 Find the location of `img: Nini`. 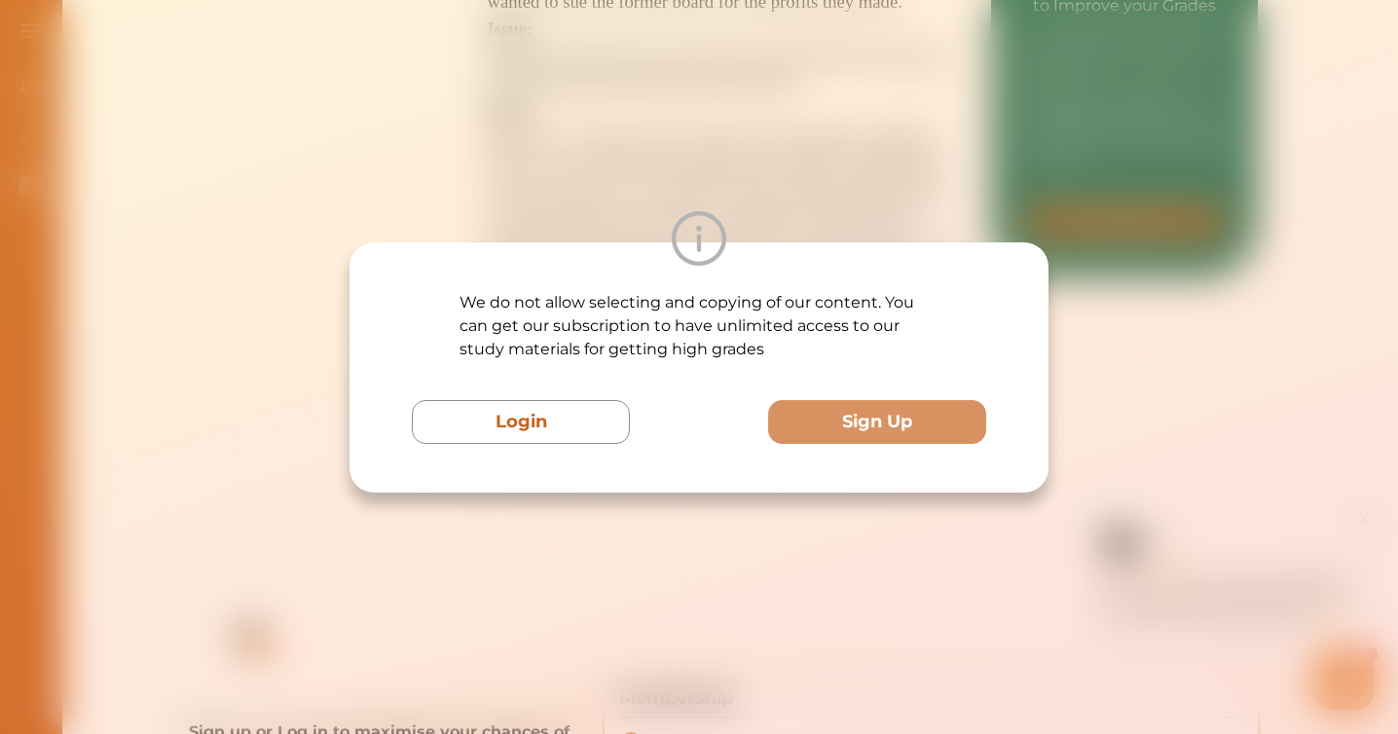

img: Nini is located at coordinates (189, 38).